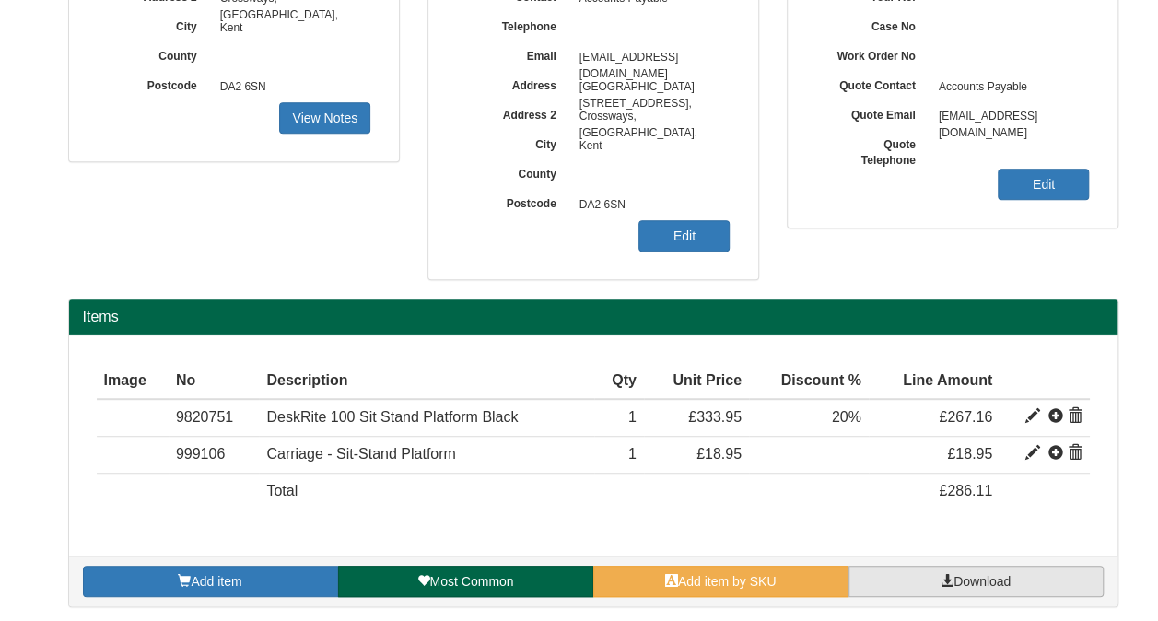 The height and width of the screenshot is (621, 1158). I want to click on td: 999106, so click(214, 455).